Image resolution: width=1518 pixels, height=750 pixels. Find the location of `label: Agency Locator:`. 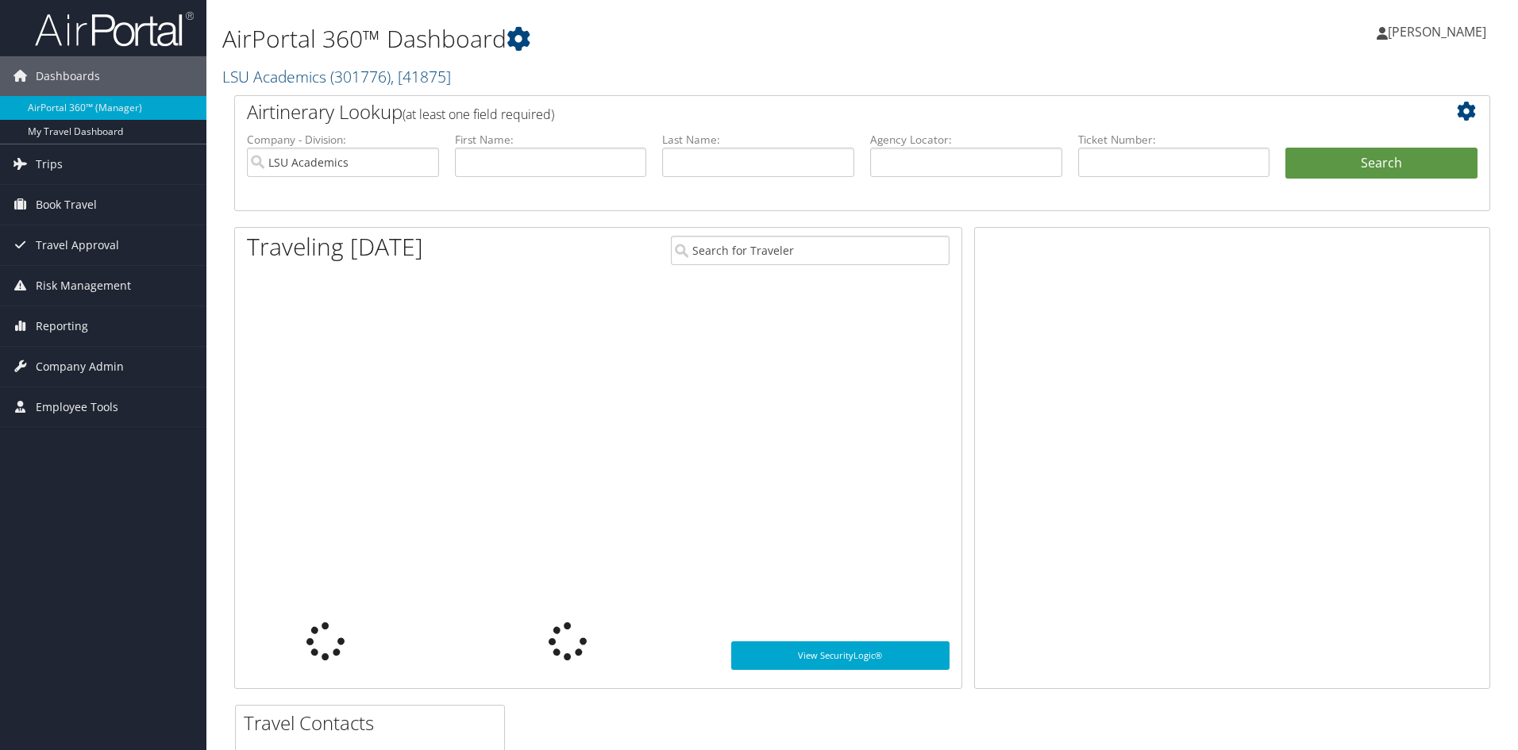

label: Agency Locator: is located at coordinates (966, 140).